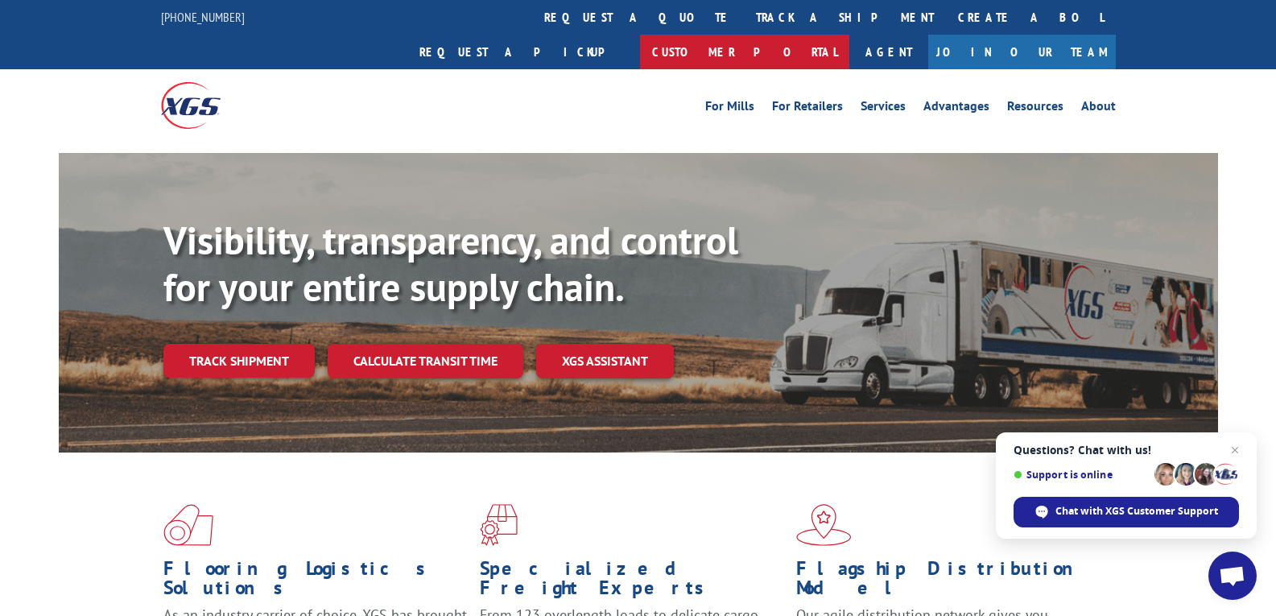 This screenshot has width=1276, height=616. Describe the element at coordinates (1098, 109) in the screenshot. I see `a: About` at that location.